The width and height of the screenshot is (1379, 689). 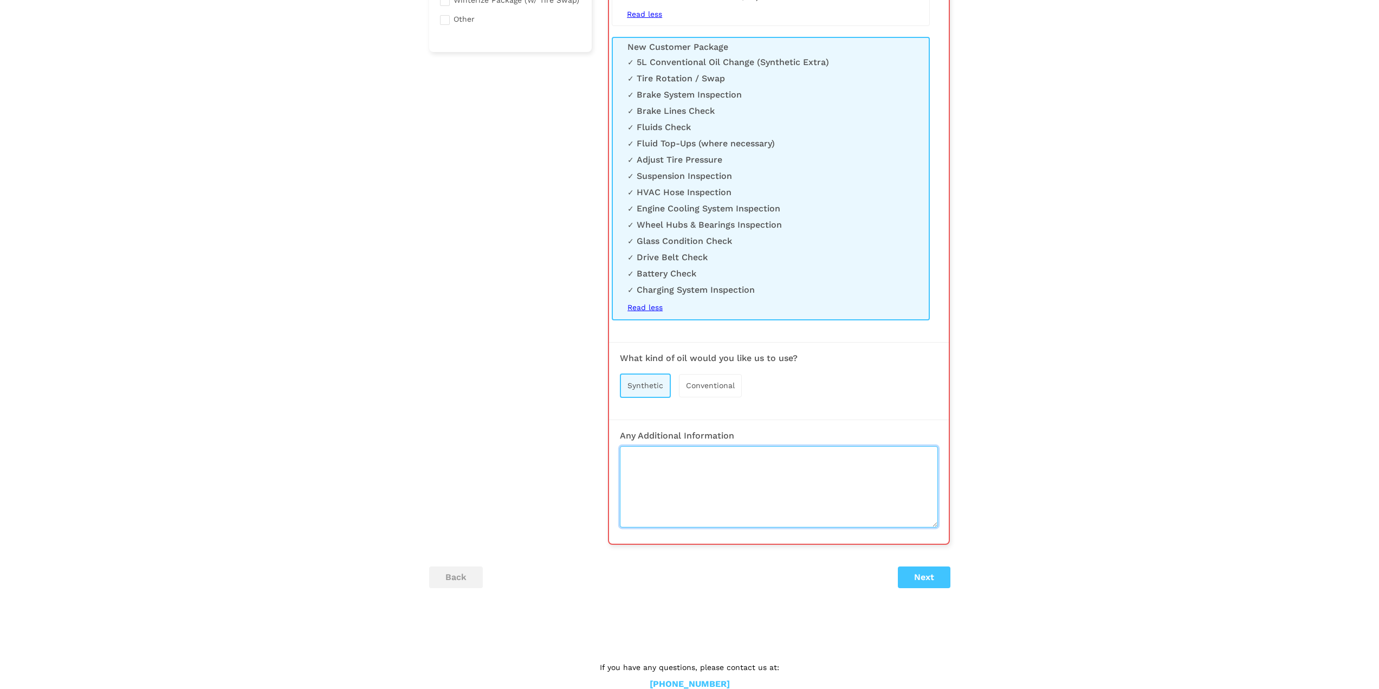 What do you see at coordinates (771, 241) in the screenshot?
I see `li: Glass Condition Check` at bounding box center [771, 241].